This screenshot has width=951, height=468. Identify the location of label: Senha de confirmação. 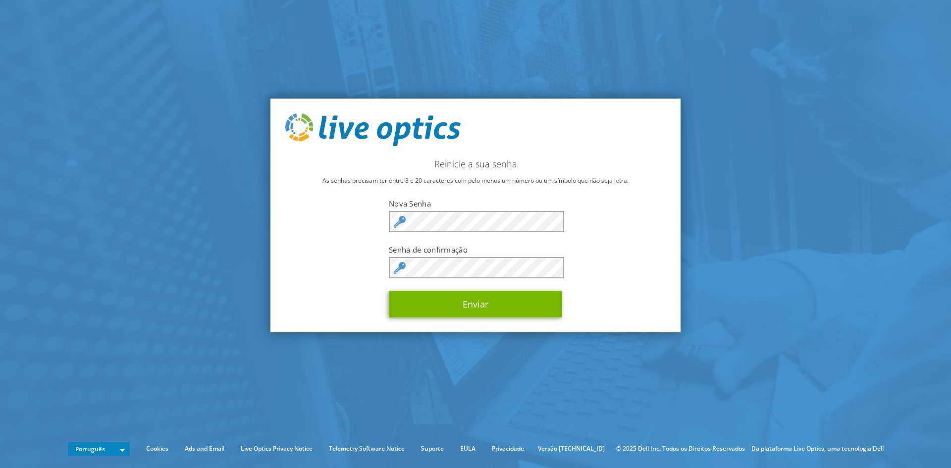
(475, 250).